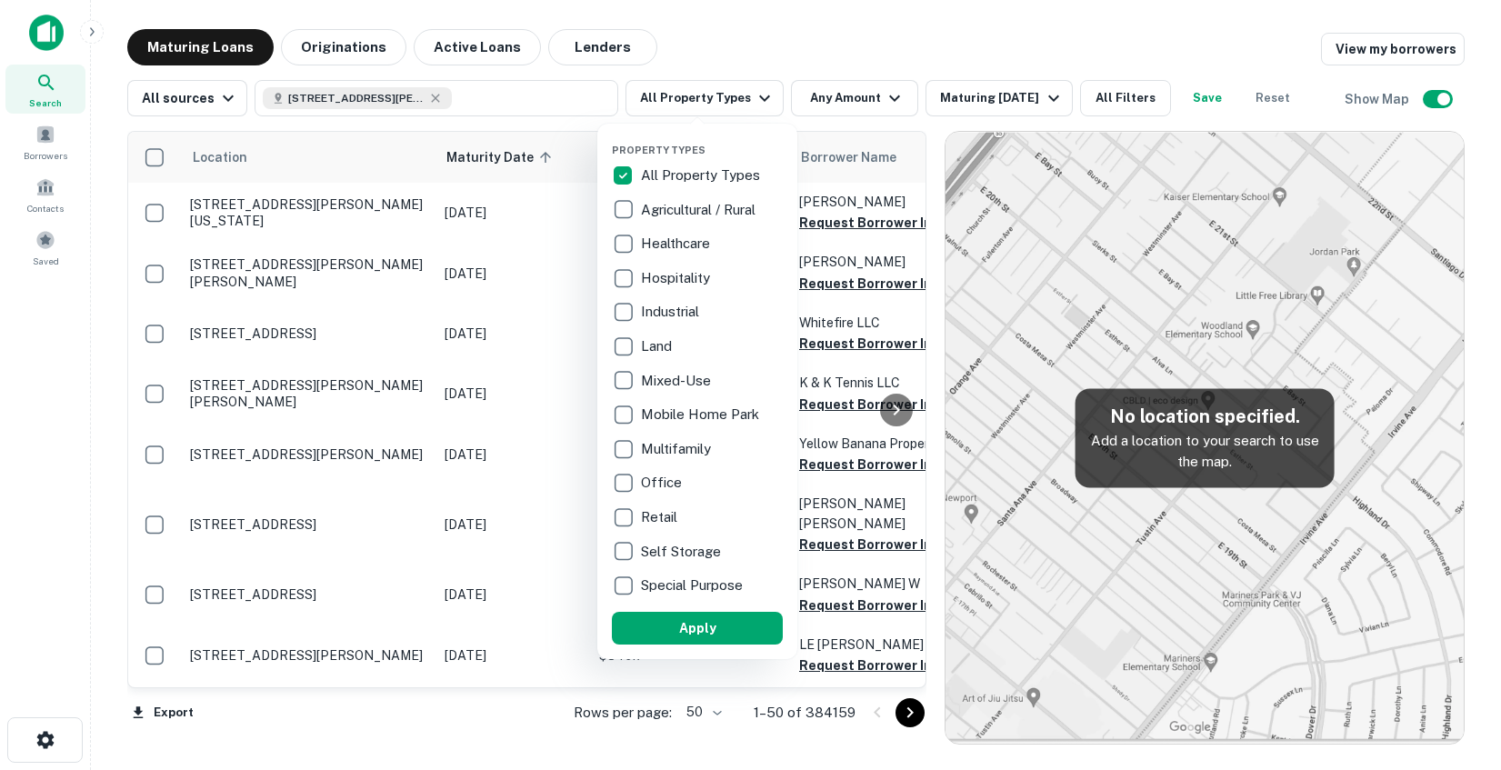 Image resolution: width=1501 pixels, height=770 pixels. Describe the element at coordinates (658, 150) in the screenshot. I see `span: Property Types` at that location.